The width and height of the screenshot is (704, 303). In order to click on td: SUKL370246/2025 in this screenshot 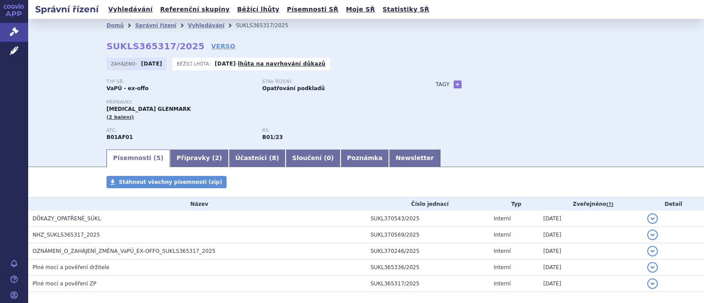, I will do `click(428, 251)`.